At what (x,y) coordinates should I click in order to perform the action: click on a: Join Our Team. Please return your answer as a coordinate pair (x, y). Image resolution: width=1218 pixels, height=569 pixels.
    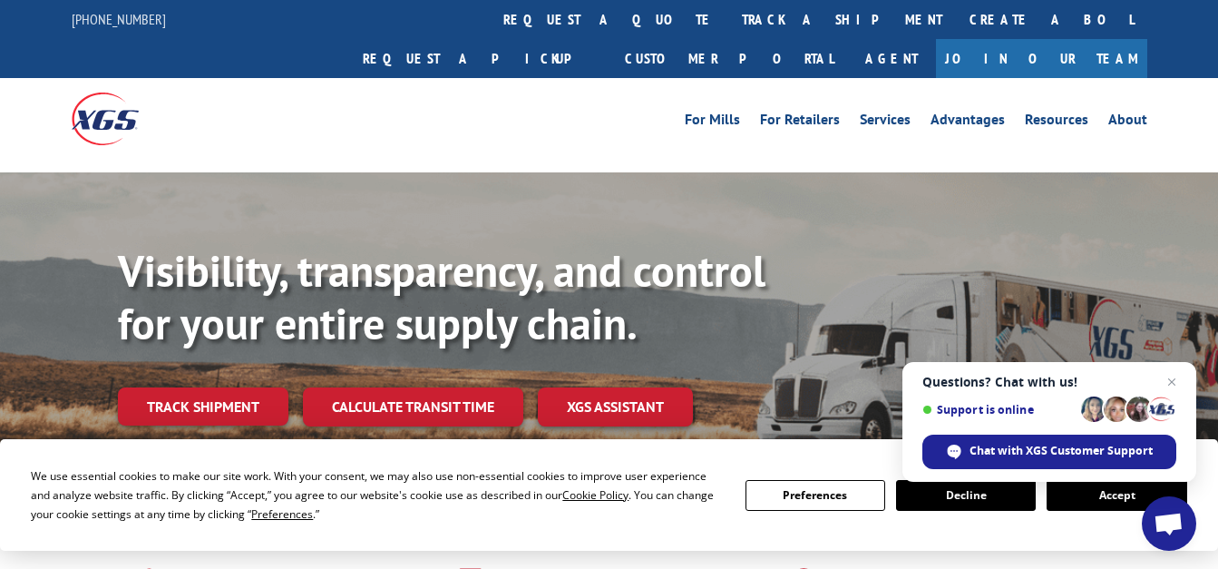
    Looking at the image, I should click on (1041, 58).